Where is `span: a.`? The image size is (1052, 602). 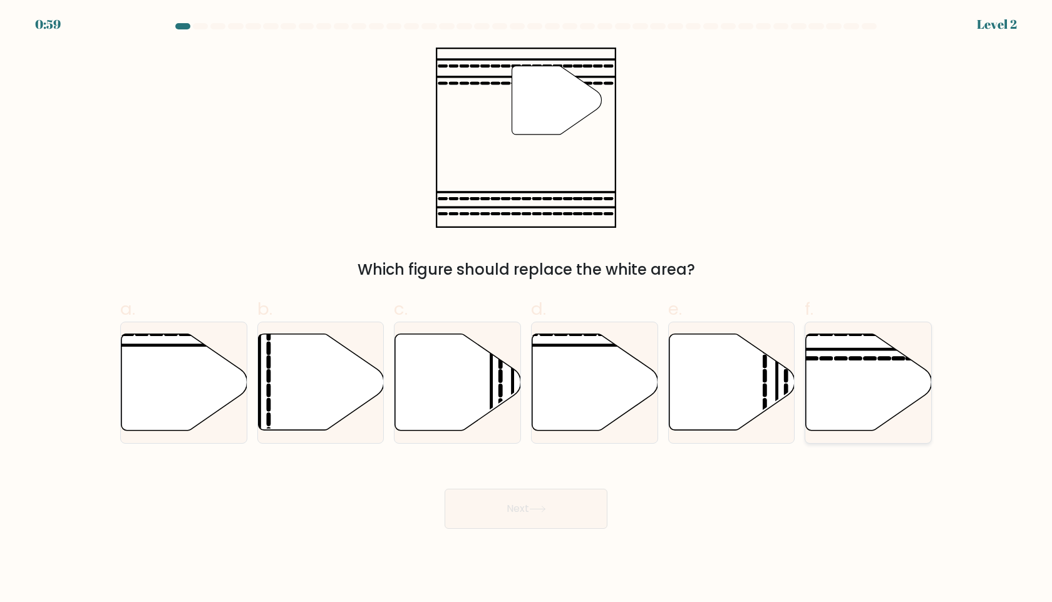 span: a. is located at coordinates (128, 309).